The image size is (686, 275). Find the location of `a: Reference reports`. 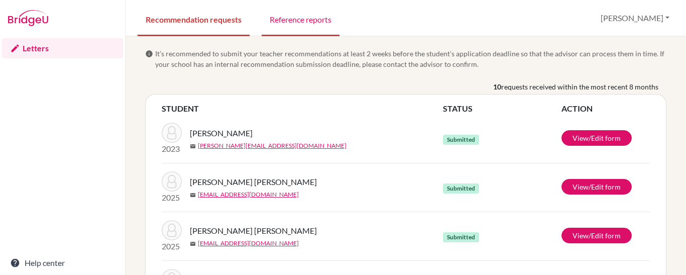

a: Reference reports is located at coordinates (300, 19).